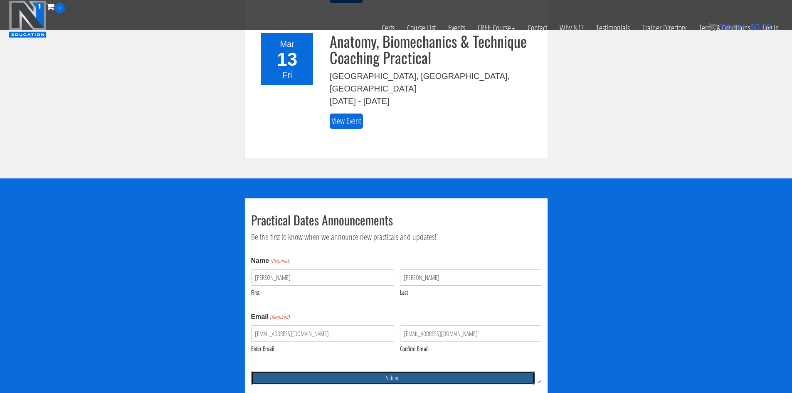 This screenshot has height=393, width=792. Describe the element at coordinates (713, 27) in the screenshot. I see `img: icon11.png` at that location.